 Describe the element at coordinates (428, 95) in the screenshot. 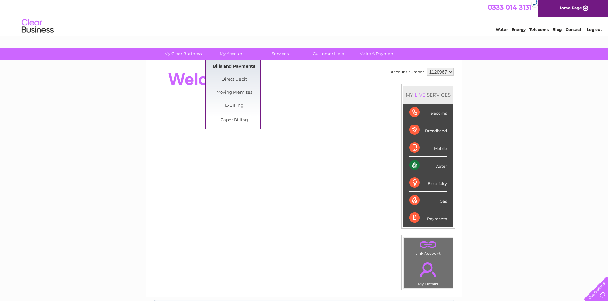

I see `div: MY SERVICES` at that location.